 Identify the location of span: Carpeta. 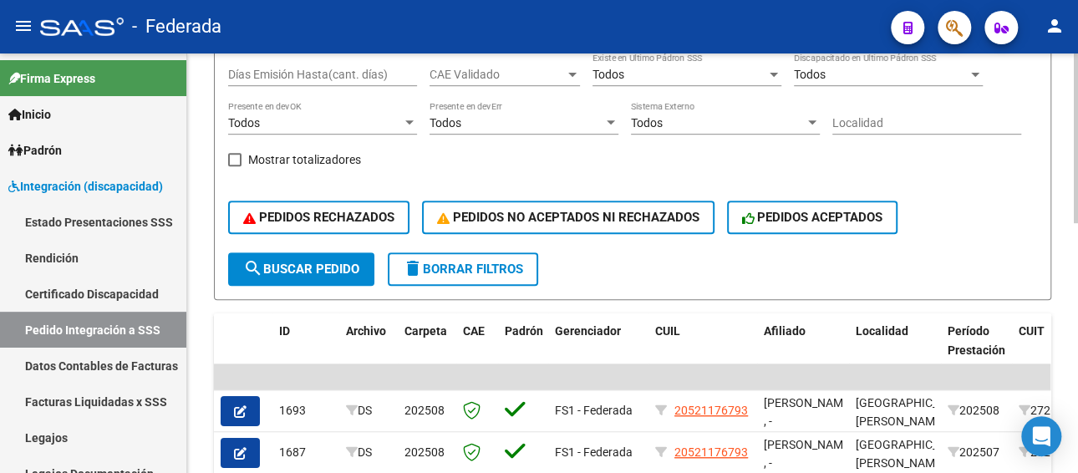
(425, 331).